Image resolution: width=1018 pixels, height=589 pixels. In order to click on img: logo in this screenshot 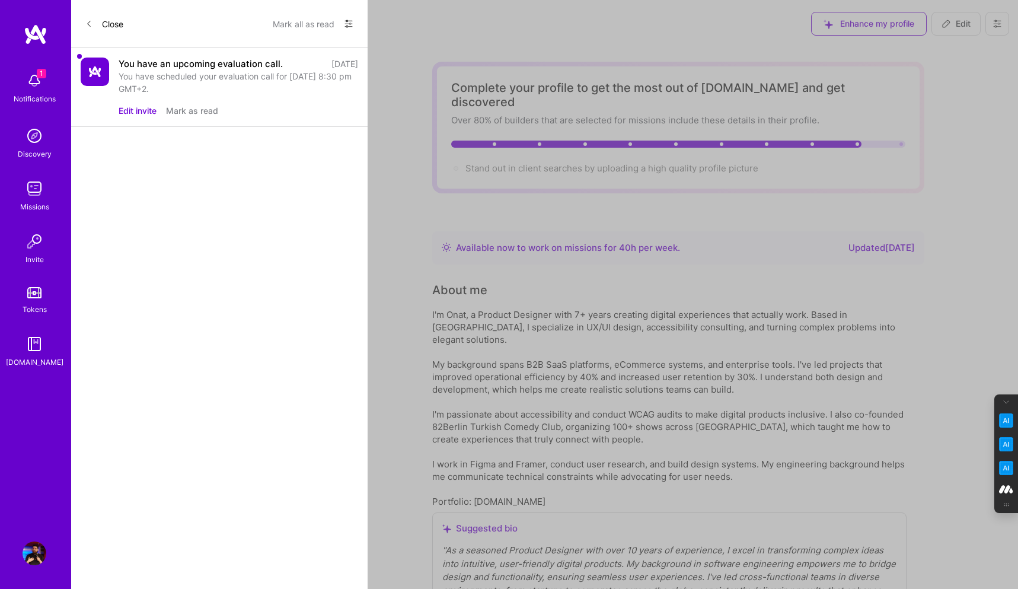, I will do `click(36, 34)`.